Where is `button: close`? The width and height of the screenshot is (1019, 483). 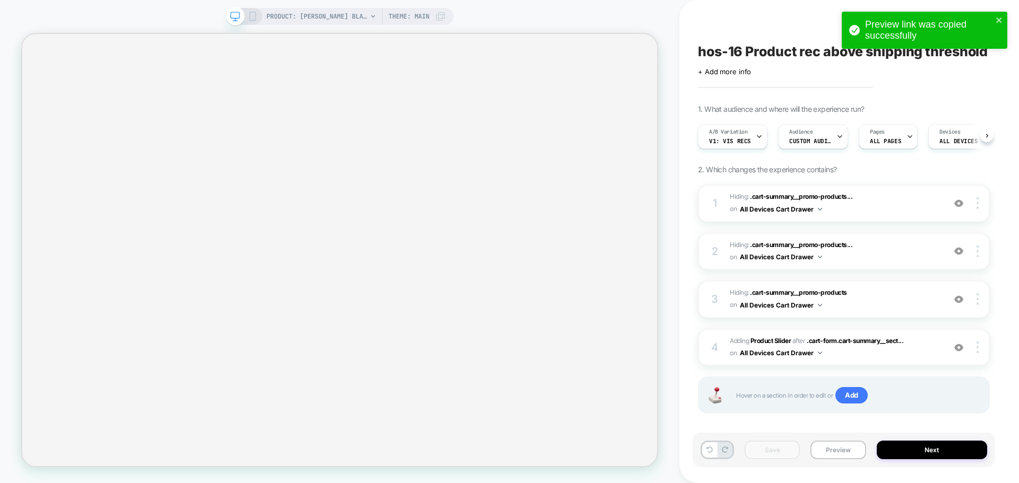 button: close is located at coordinates (999, 21).